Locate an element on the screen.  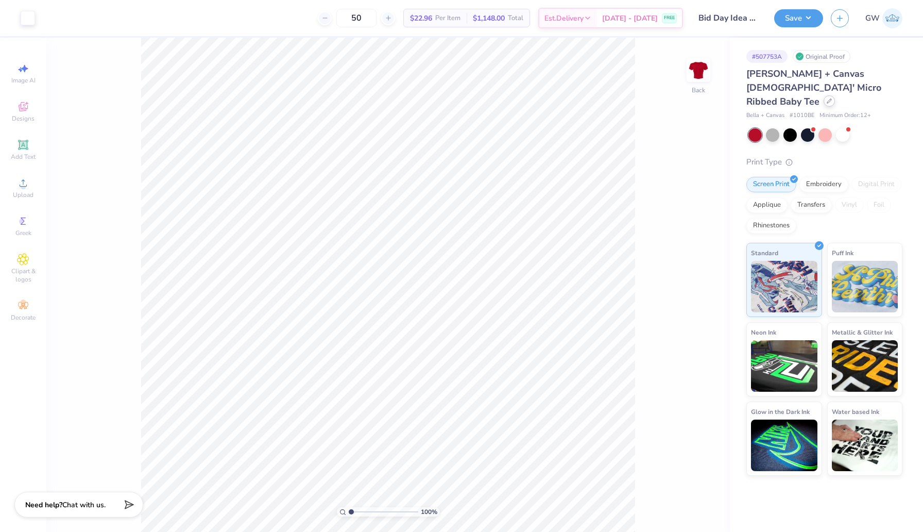
span: Glow in the Dark Ink is located at coordinates (780, 411).